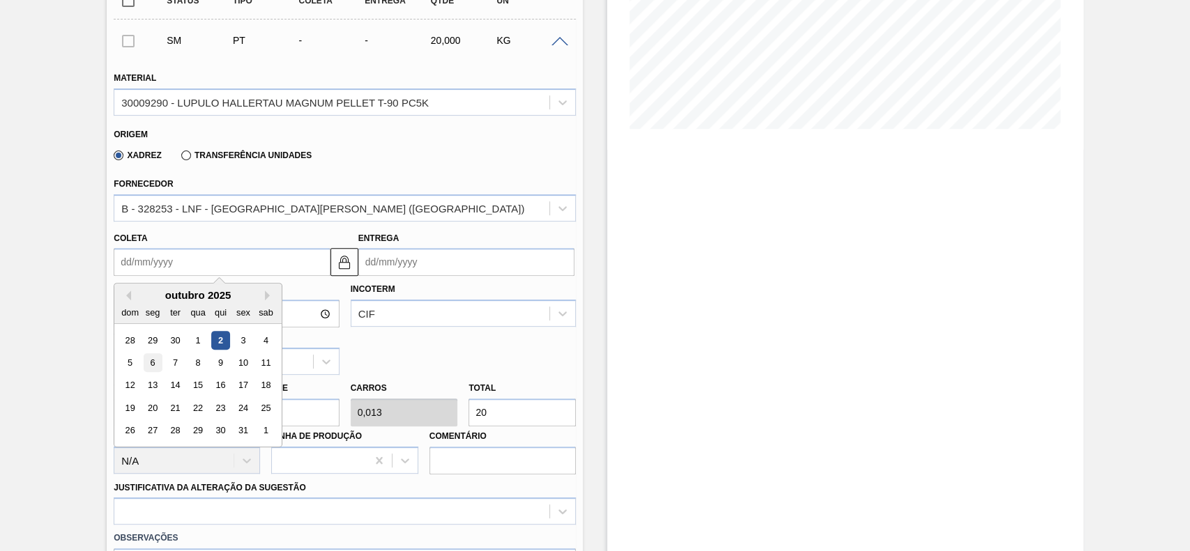 Image resolution: width=1190 pixels, height=551 pixels. Describe the element at coordinates (198, 363) in the screenshot. I see `div: Choose quarta-feira, 8 de outubro de 2025` at that location.